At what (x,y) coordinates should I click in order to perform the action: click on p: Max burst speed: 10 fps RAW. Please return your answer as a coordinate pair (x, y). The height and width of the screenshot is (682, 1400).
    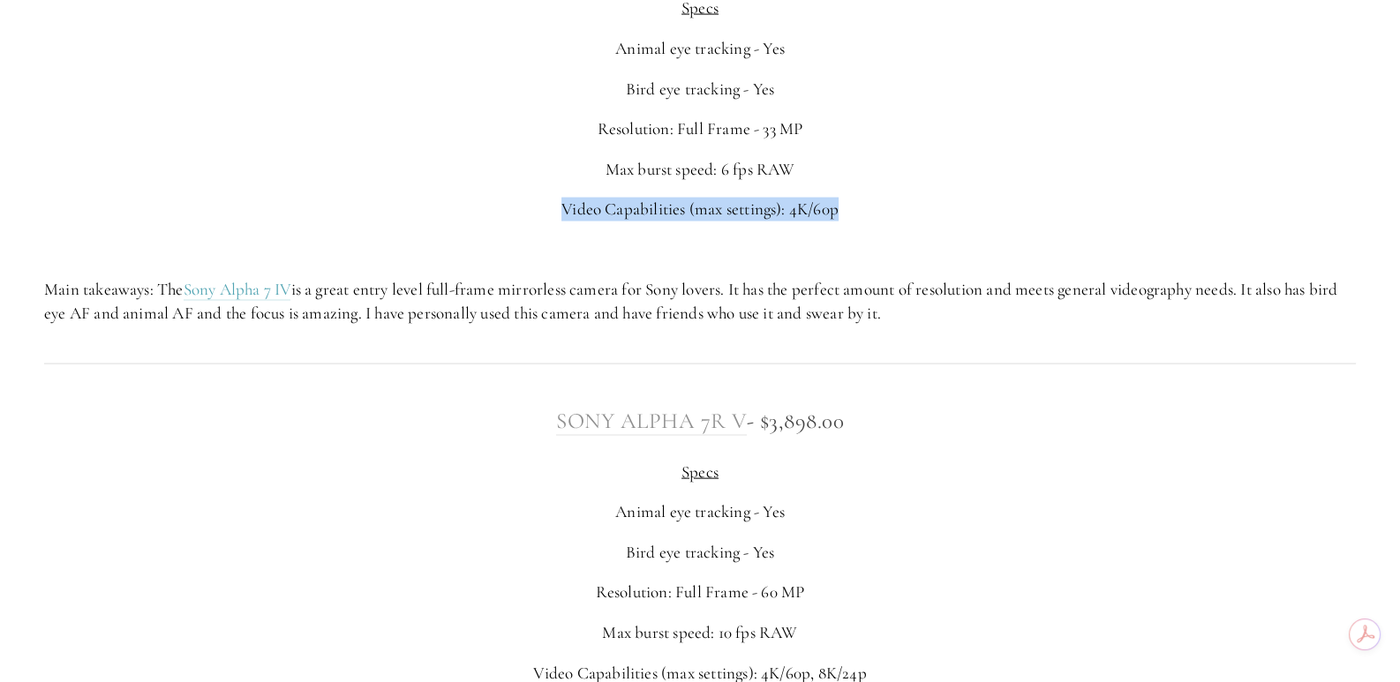
    Looking at the image, I should click on (700, 633).